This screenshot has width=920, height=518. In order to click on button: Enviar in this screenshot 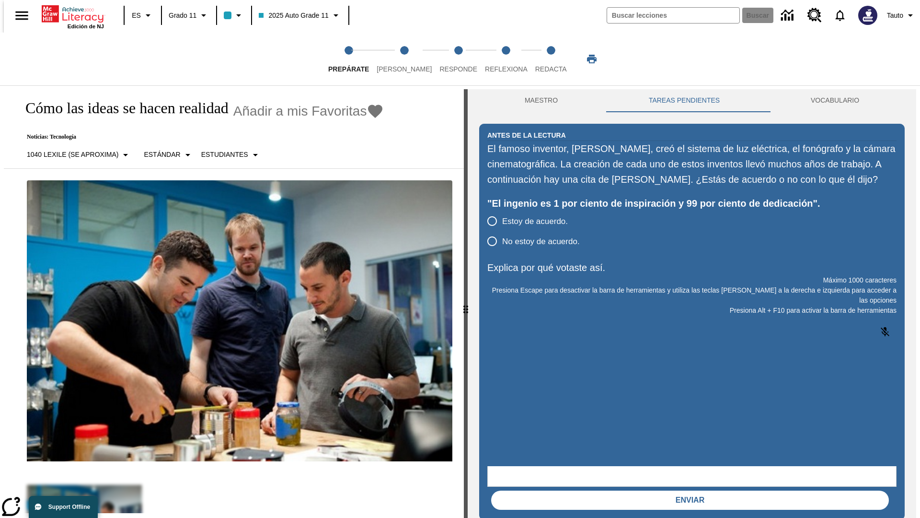, I will do `click(690, 500)`.